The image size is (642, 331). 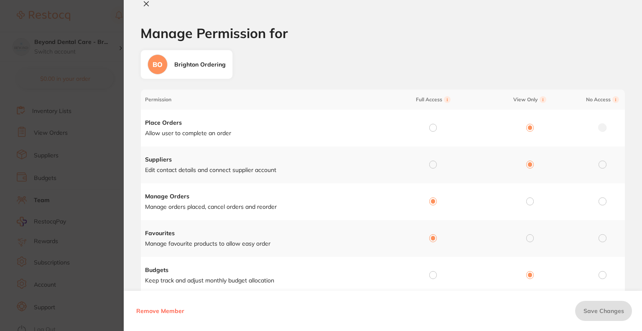 I want to click on span: Save Changes, so click(x=604, y=311).